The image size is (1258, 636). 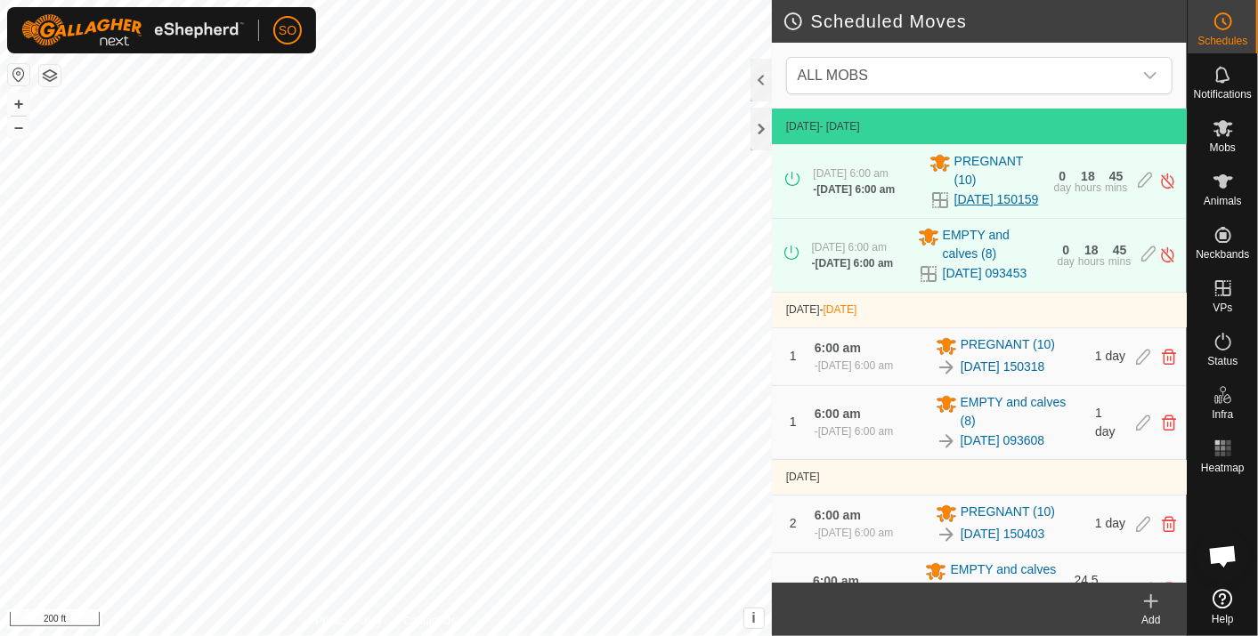 What do you see at coordinates (1222, 361) in the screenshot?
I see `span: Status` at bounding box center [1222, 361].